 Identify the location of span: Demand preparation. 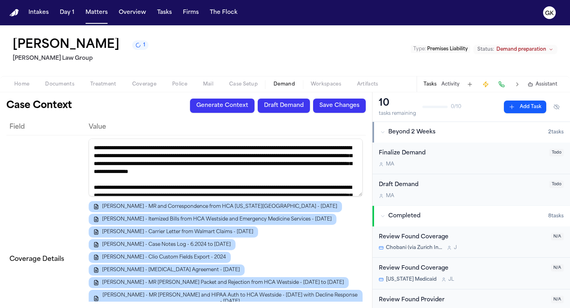
(521, 49).